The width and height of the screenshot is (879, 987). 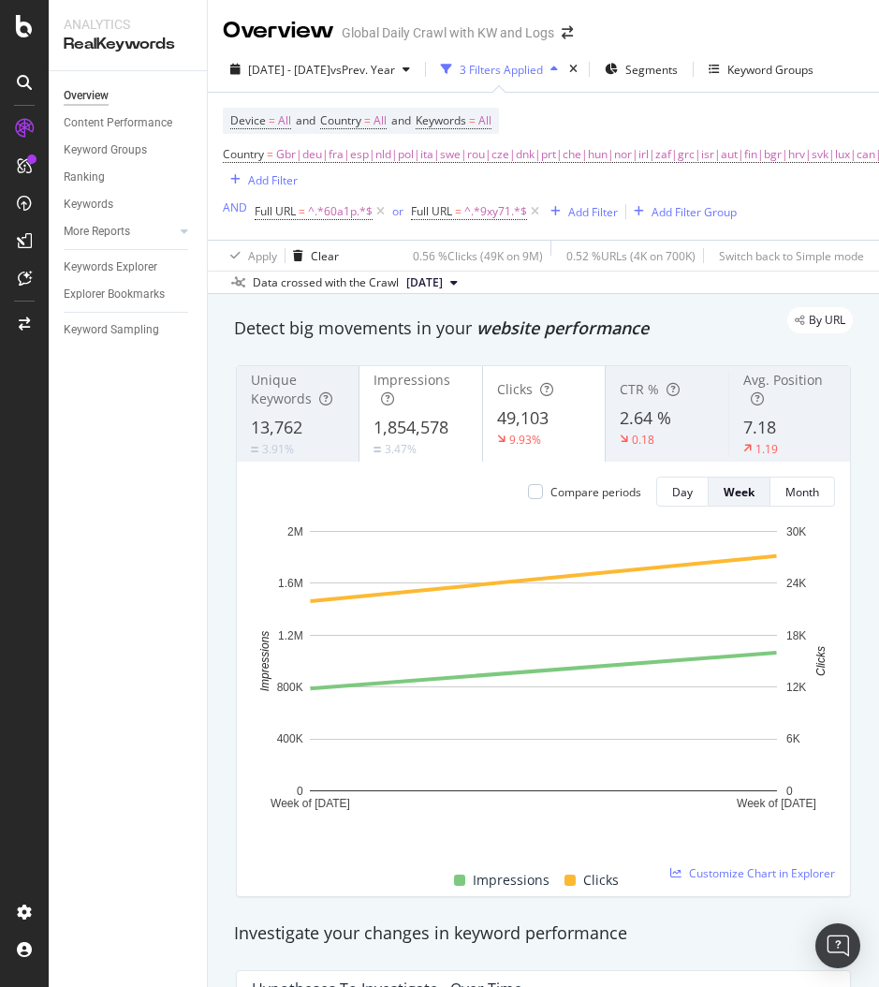 I want to click on a: Explorer Bookmarks, so click(x=128, y=294).